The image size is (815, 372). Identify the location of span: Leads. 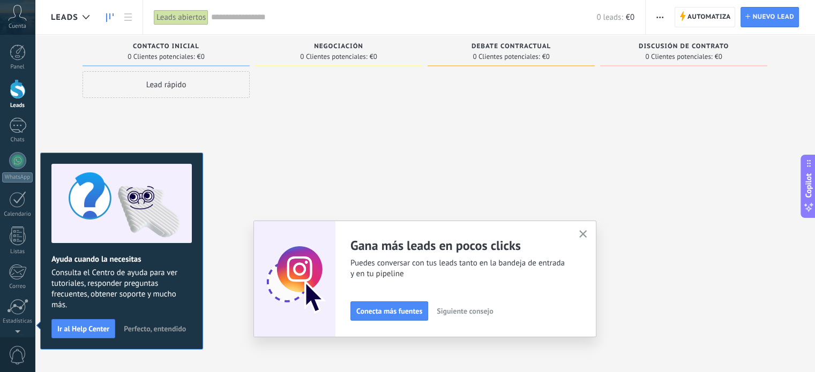
(64, 17).